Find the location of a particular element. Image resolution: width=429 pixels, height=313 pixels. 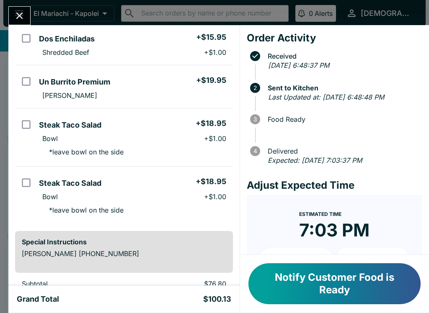

p: Shredded Beef is located at coordinates (66, 52).